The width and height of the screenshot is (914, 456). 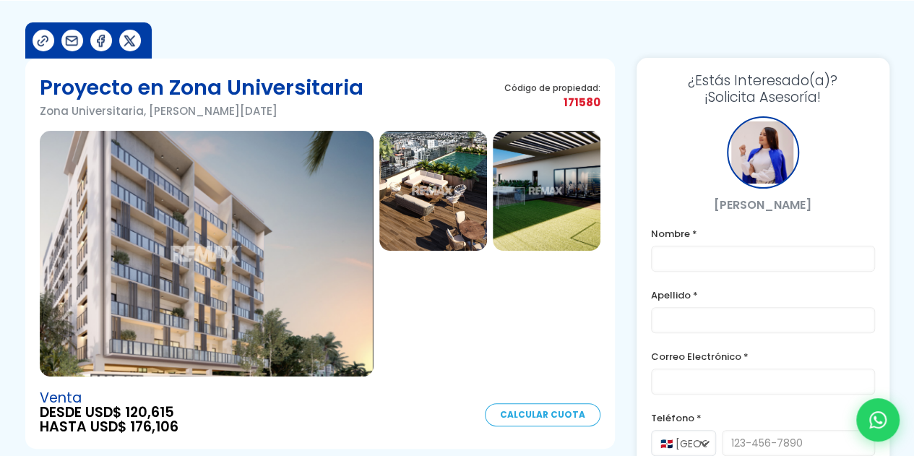 What do you see at coordinates (202, 87) in the screenshot?
I see `h1: Proyecto en Zona Universitaria` at bounding box center [202, 87].